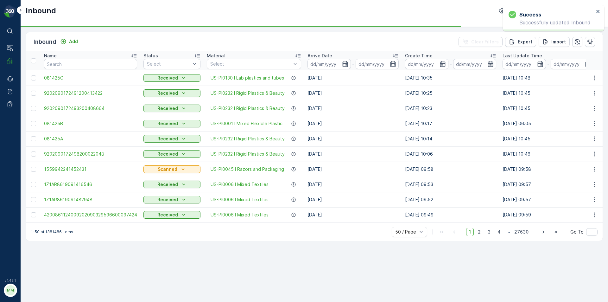 Image resolution: width=608 pixels, height=302 pixels. What do you see at coordinates (91, 93) in the screenshot?
I see `a: 9202090172491200413422` at bounding box center [91, 93].